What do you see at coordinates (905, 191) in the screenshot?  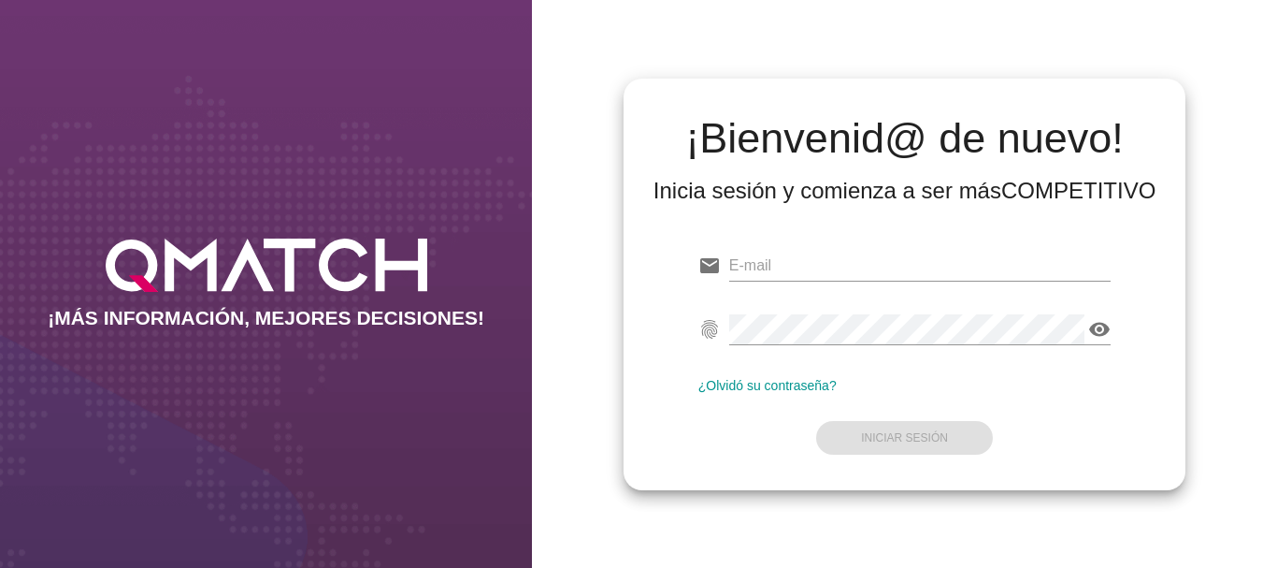 I see `div: Inicia sesión y comienza a ser más` at bounding box center [905, 191].